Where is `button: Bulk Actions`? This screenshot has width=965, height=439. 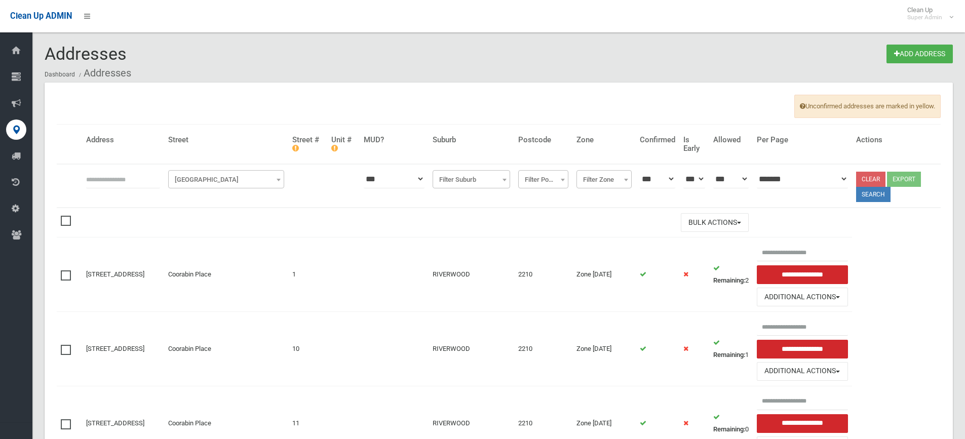 button: Bulk Actions is located at coordinates (715, 222).